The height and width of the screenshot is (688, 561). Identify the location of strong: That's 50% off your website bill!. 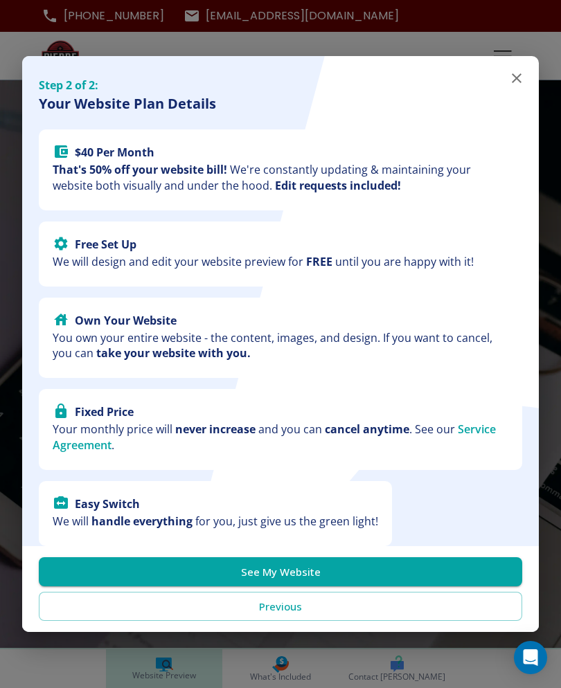
(140, 170).